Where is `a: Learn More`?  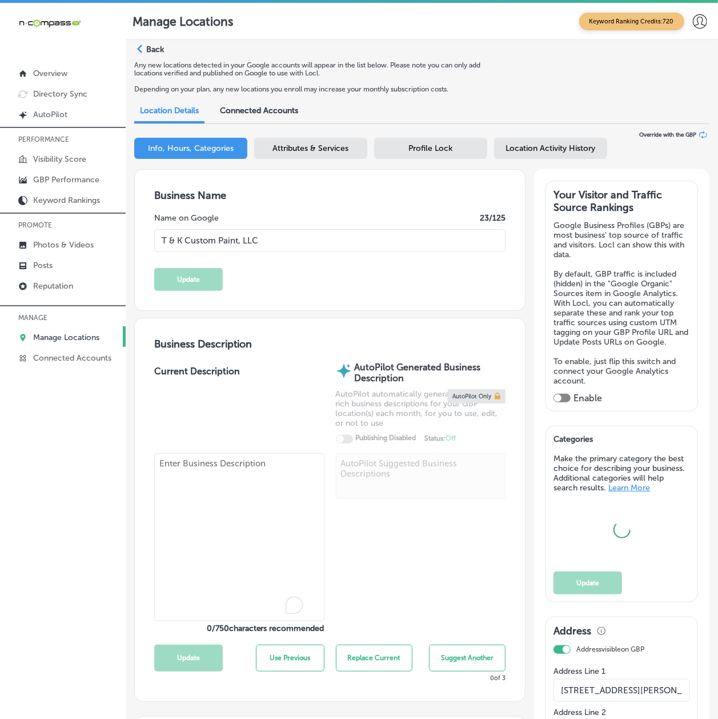
a: Learn More is located at coordinates (629, 487).